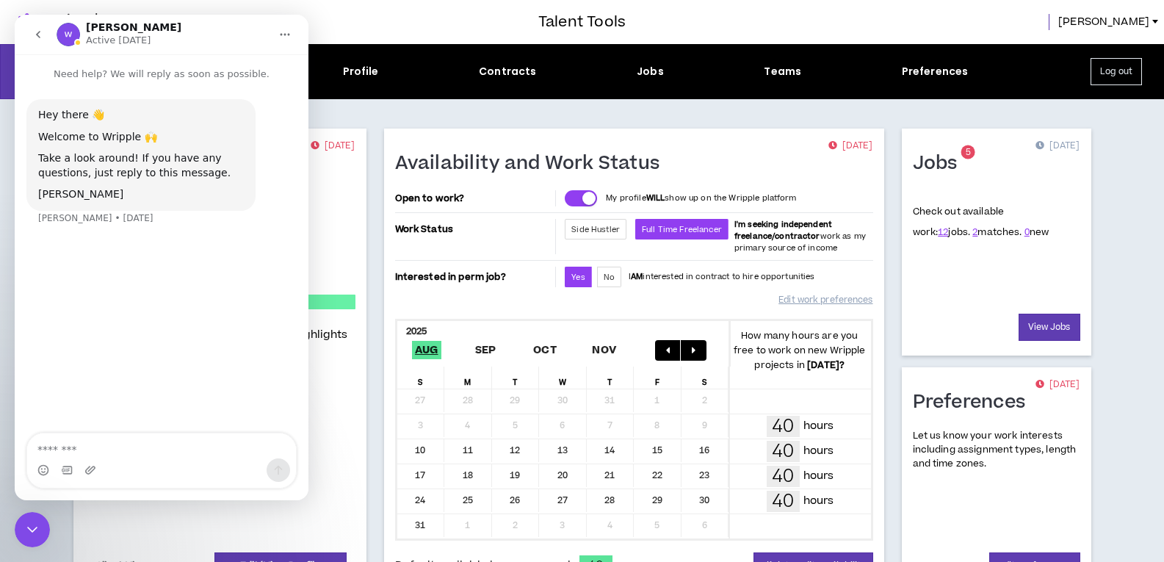  What do you see at coordinates (782, 71) in the screenshot?
I see `div: Teams` at bounding box center [782, 71].